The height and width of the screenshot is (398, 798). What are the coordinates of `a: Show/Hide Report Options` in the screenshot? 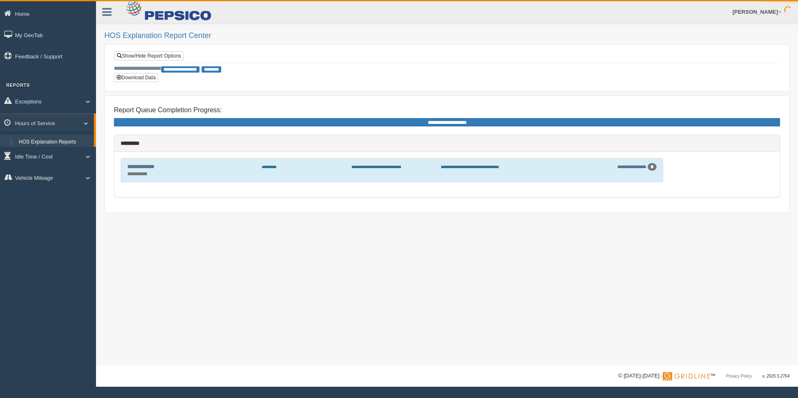 It's located at (149, 56).